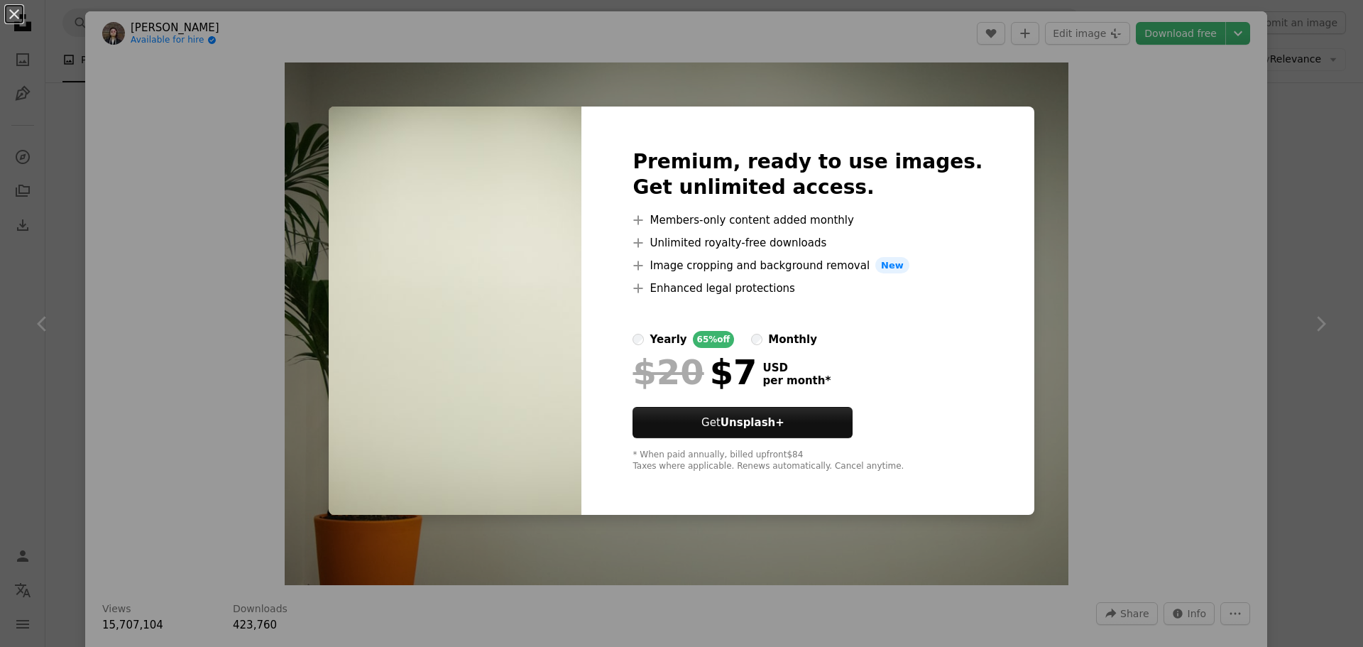 This screenshot has width=1363, height=647. Describe the element at coordinates (752, 422) in the screenshot. I see `strong: Unsplash+` at that location.